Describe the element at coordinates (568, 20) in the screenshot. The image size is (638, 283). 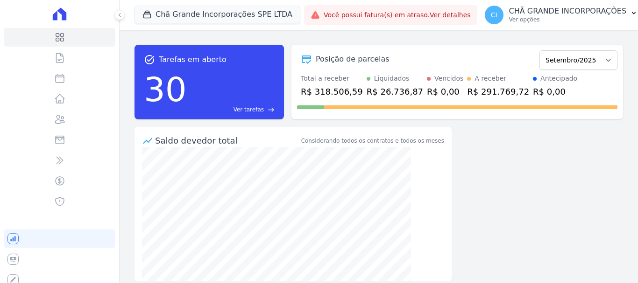
I see `p: Ver opções` at that location.